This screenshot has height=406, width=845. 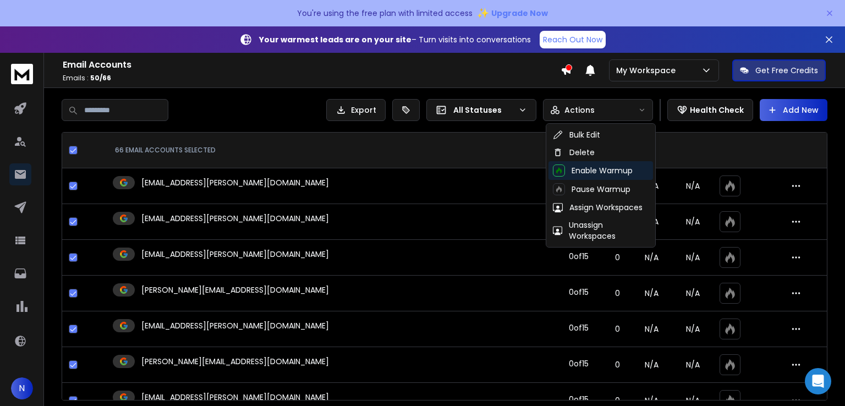 I want to click on div: Enable Warmup, so click(x=592, y=171).